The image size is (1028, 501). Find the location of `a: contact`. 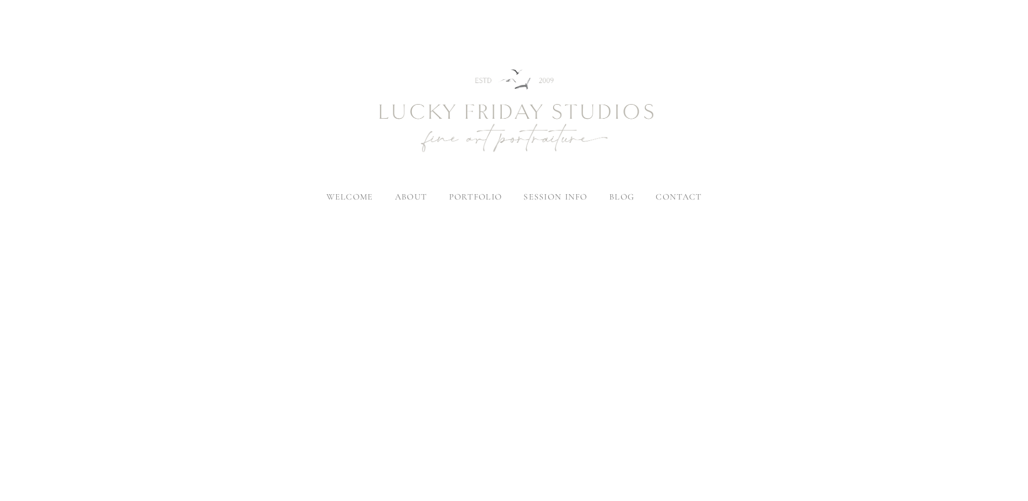

a: contact is located at coordinates (678, 197).